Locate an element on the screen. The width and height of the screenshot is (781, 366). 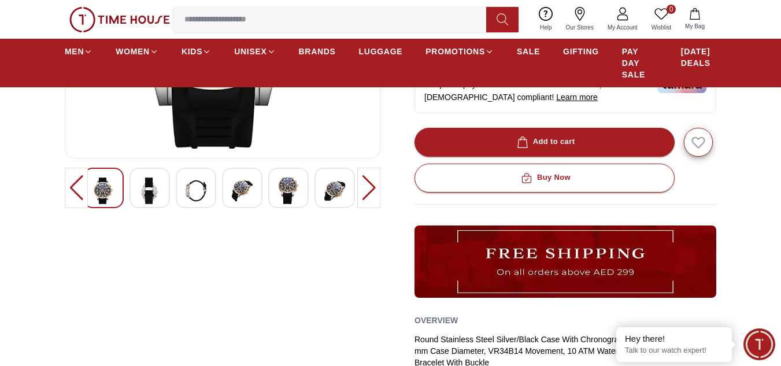
div: Add to cart is located at coordinates (544, 142).